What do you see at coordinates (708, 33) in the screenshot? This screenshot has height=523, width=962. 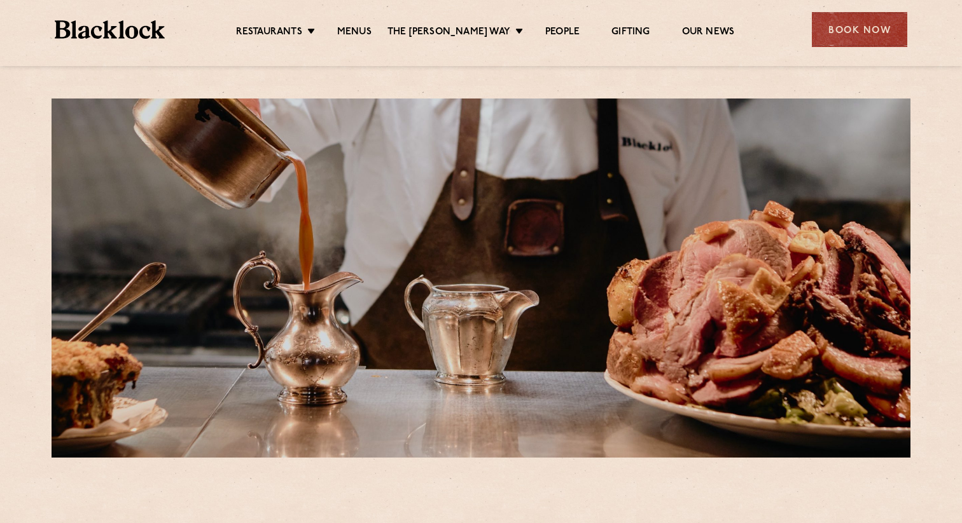 I see `a: Our News` at bounding box center [708, 33].